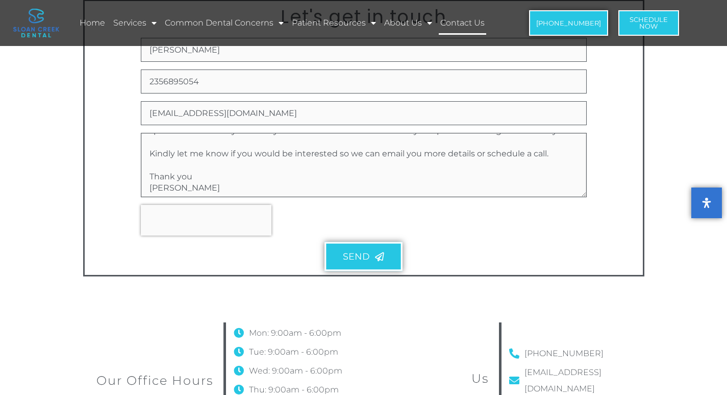 The image size is (727, 395). Describe the element at coordinates (463, 23) in the screenshot. I see `a: Contact Us` at that location.